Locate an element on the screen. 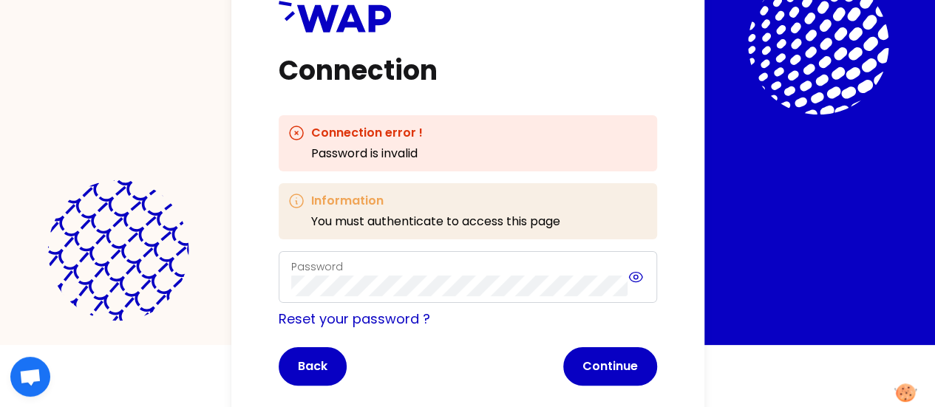 This screenshot has height=407, width=935. button: Continue is located at coordinates (610, 366).